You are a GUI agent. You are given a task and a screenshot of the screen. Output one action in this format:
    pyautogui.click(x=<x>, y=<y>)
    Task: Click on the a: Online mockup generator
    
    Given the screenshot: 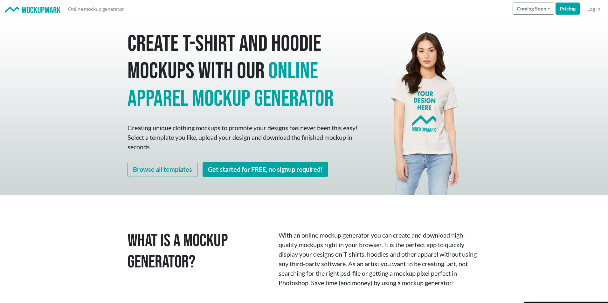 What is the action you would take?
    pyautogui.click(x=96, y=9)
    